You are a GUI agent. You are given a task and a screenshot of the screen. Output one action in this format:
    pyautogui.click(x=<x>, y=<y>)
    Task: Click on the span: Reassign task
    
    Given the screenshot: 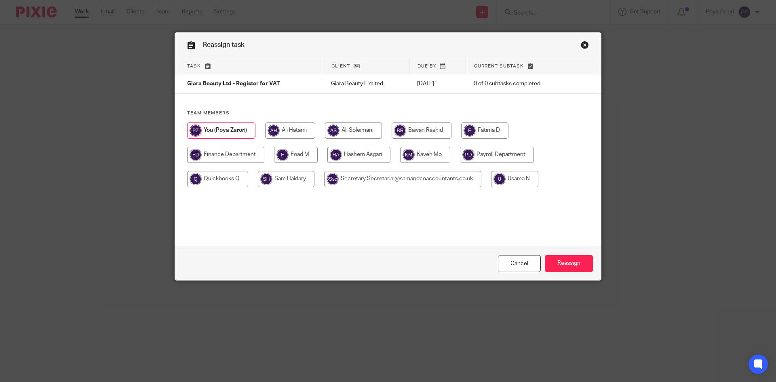 What is the action you would take?
    pyautogui.click(x=223, y=45)
    